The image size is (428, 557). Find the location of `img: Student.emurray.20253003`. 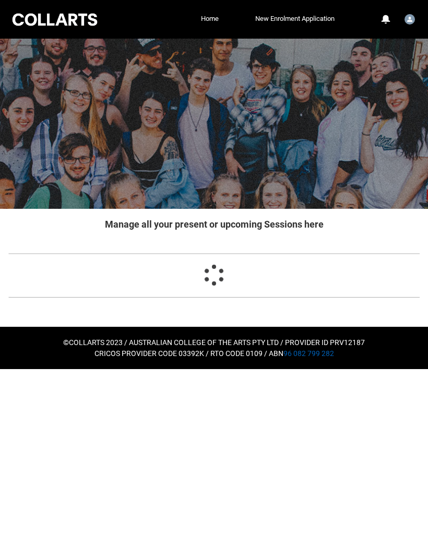

img: Student.emurray.20253003 is located at coordinates (410, 19).